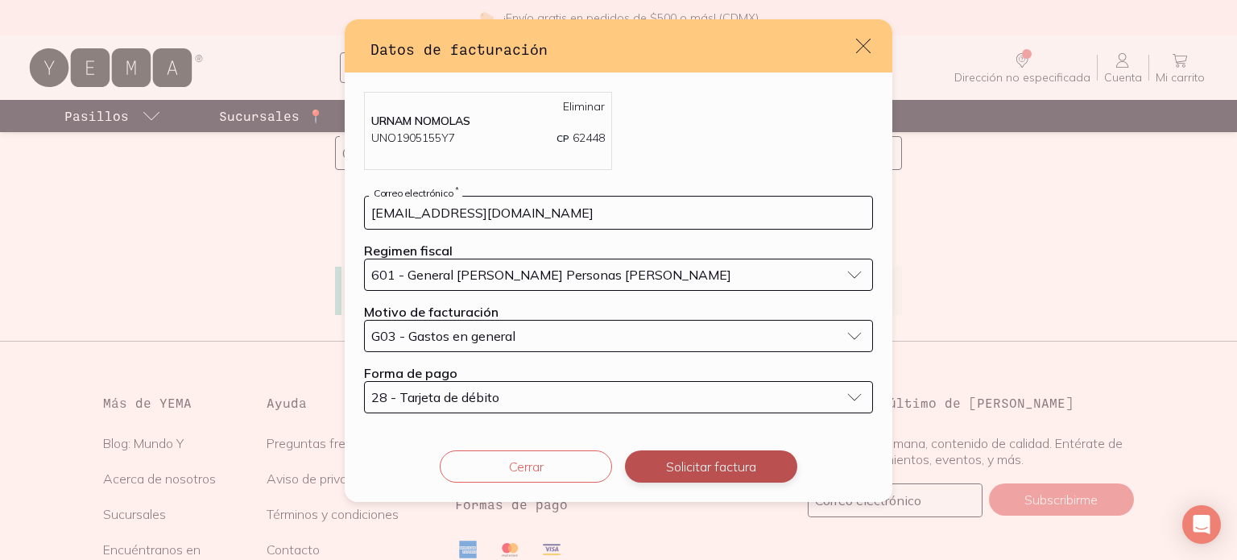  I want to click on div: Open Intercom Messenger, so click(1202, 524).